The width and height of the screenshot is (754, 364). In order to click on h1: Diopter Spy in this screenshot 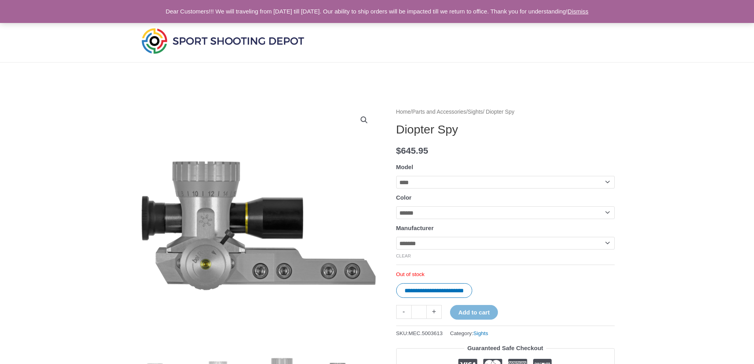, I will do `click(505, 129)`.